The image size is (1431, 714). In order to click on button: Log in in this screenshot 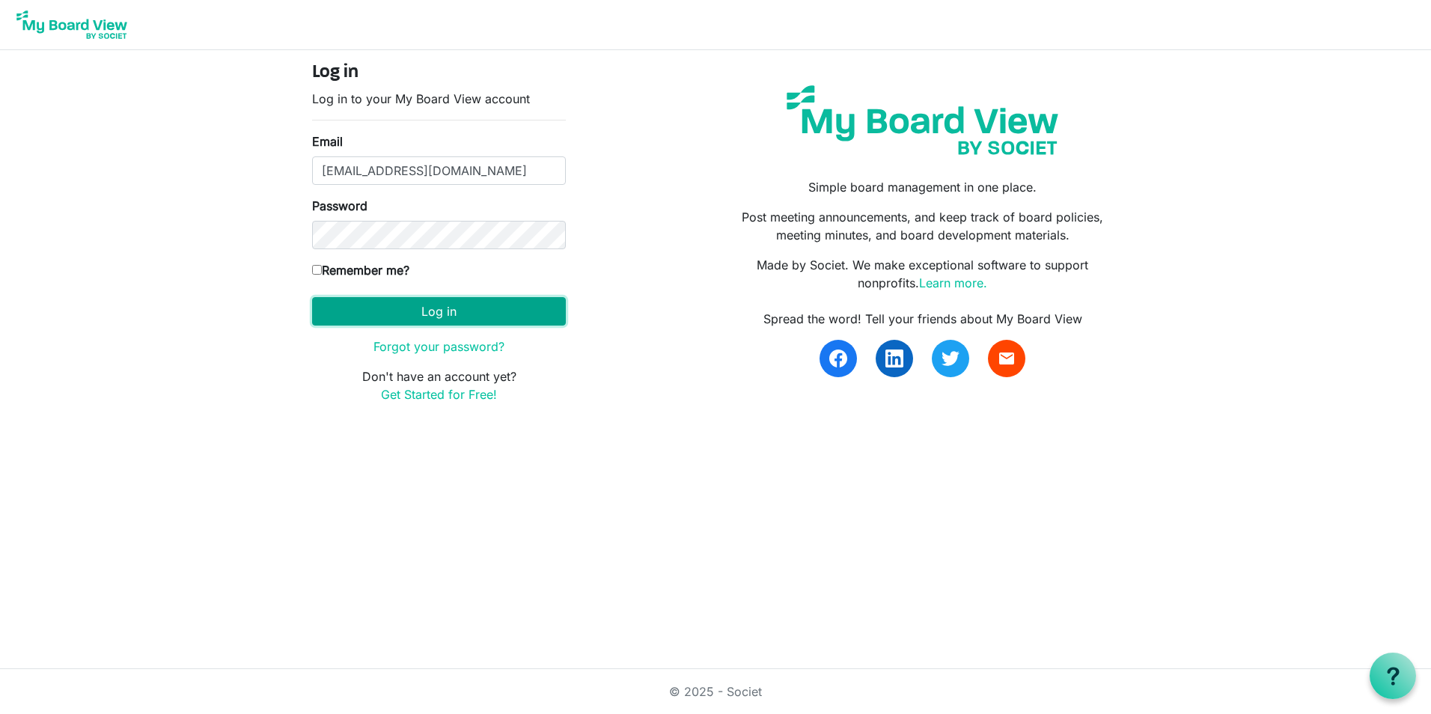, I will do `click(438, 311)`.